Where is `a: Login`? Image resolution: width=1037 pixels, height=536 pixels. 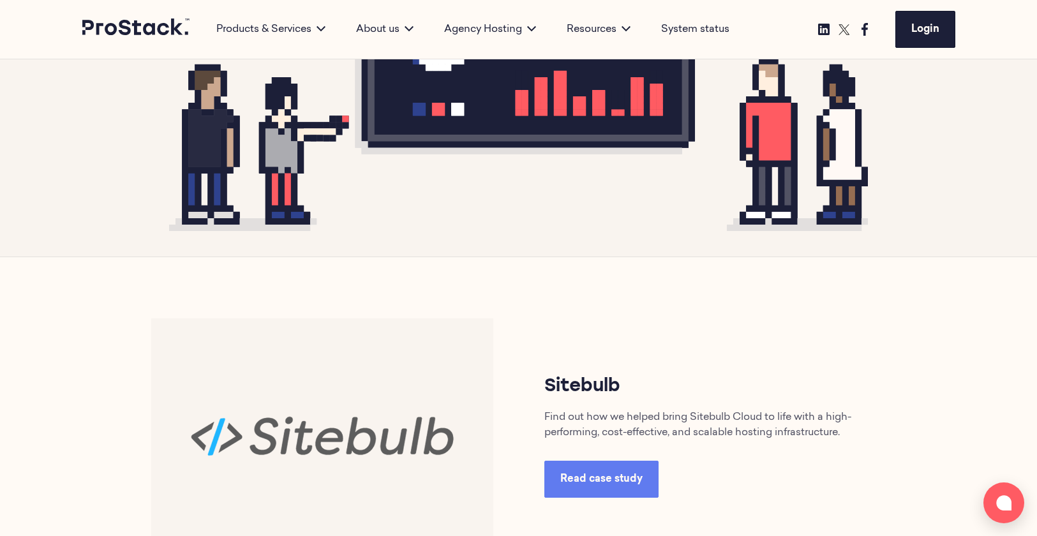 a: Login is located at coordinates (925, 29).